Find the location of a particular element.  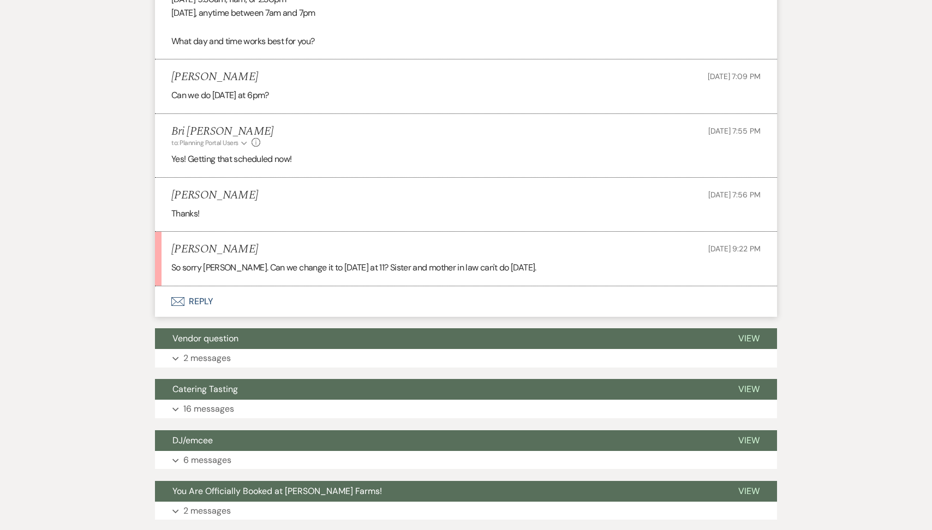

p: 6 messages is located at coordinates (207, 461).